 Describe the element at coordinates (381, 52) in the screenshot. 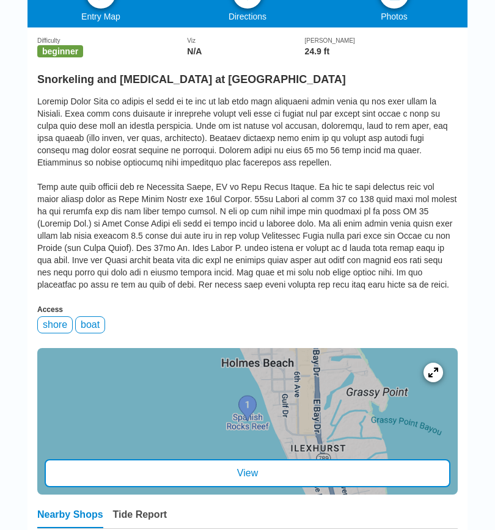

I see `div: 24.9 ft` at that location.